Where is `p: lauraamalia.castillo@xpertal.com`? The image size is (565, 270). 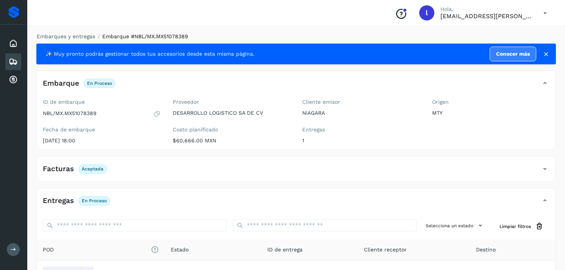 p: lauraamalia.castillo@xpertal.com is located at coordinates (486, 16).